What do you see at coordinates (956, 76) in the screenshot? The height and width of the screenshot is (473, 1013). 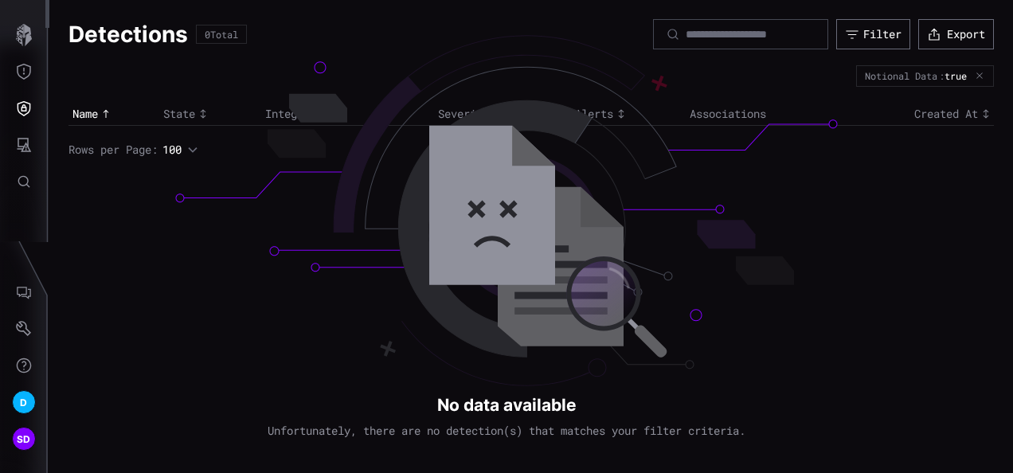 I see `span: true` at bounding box center [956, 76].